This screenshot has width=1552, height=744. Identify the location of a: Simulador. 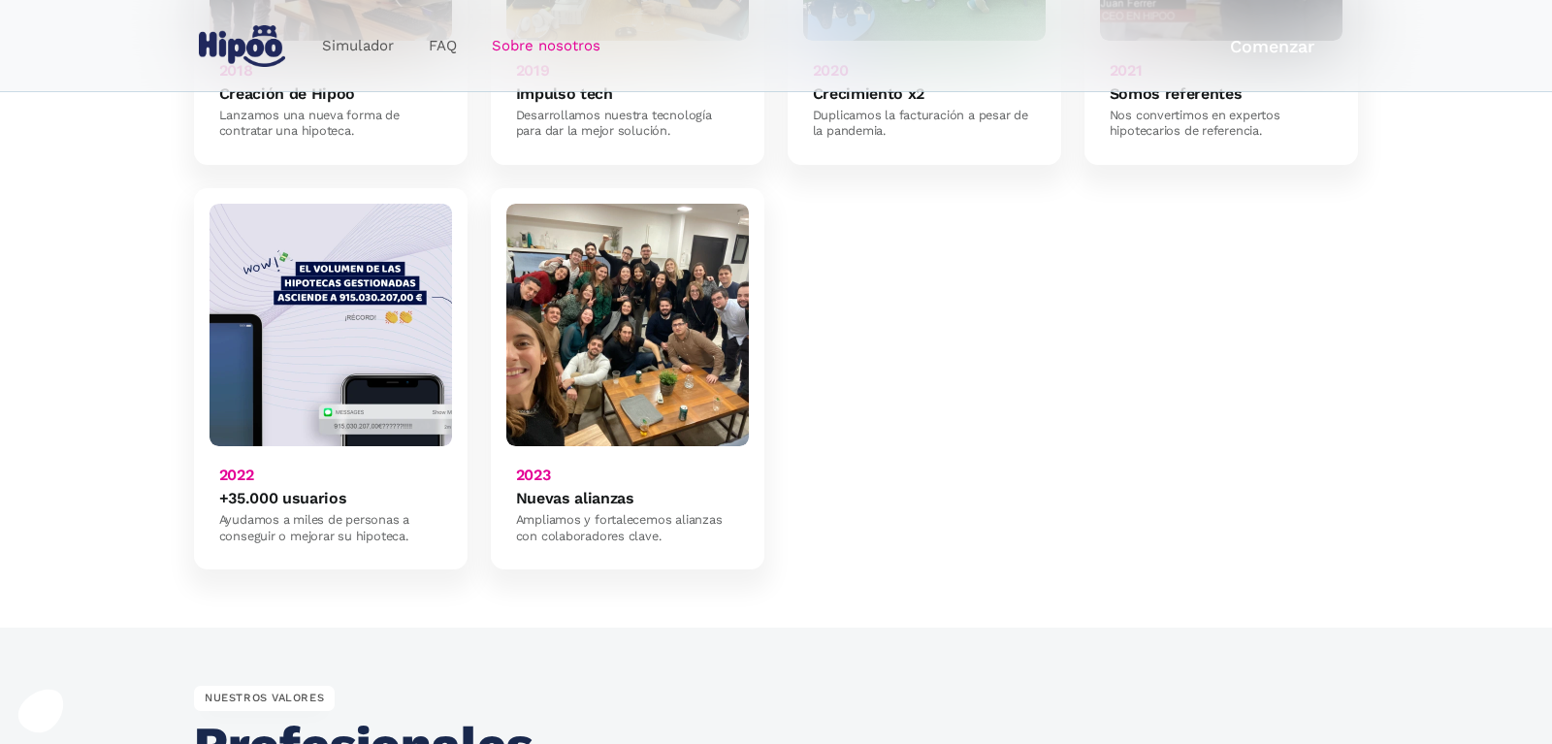
(358, 46).